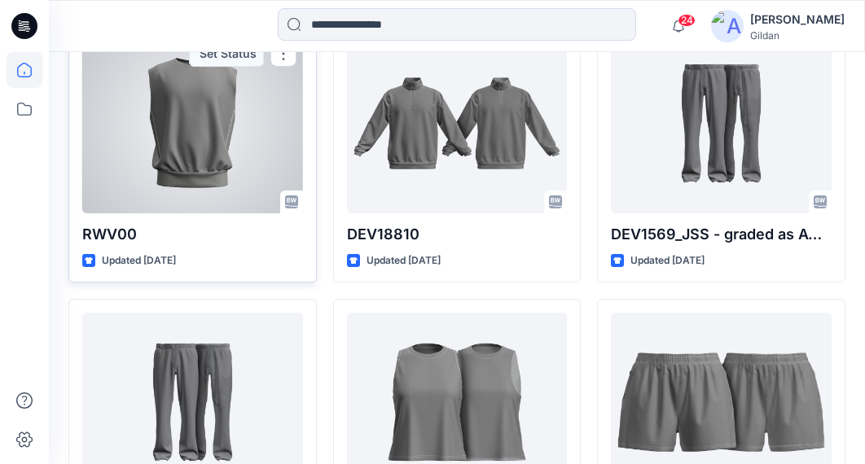 The height and width of the screenshot is (464, 865). What do you see at coordinates (728, 26) in the screenshot?
I see `img: avatar` at bounding box center [728, 26].